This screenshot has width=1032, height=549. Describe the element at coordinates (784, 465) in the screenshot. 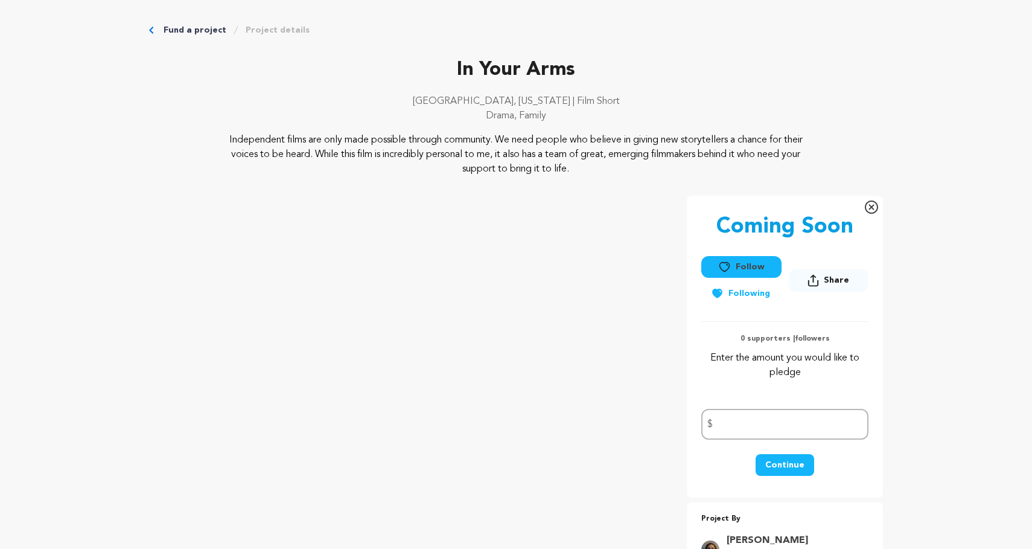

I see `button: Continue` at that location.